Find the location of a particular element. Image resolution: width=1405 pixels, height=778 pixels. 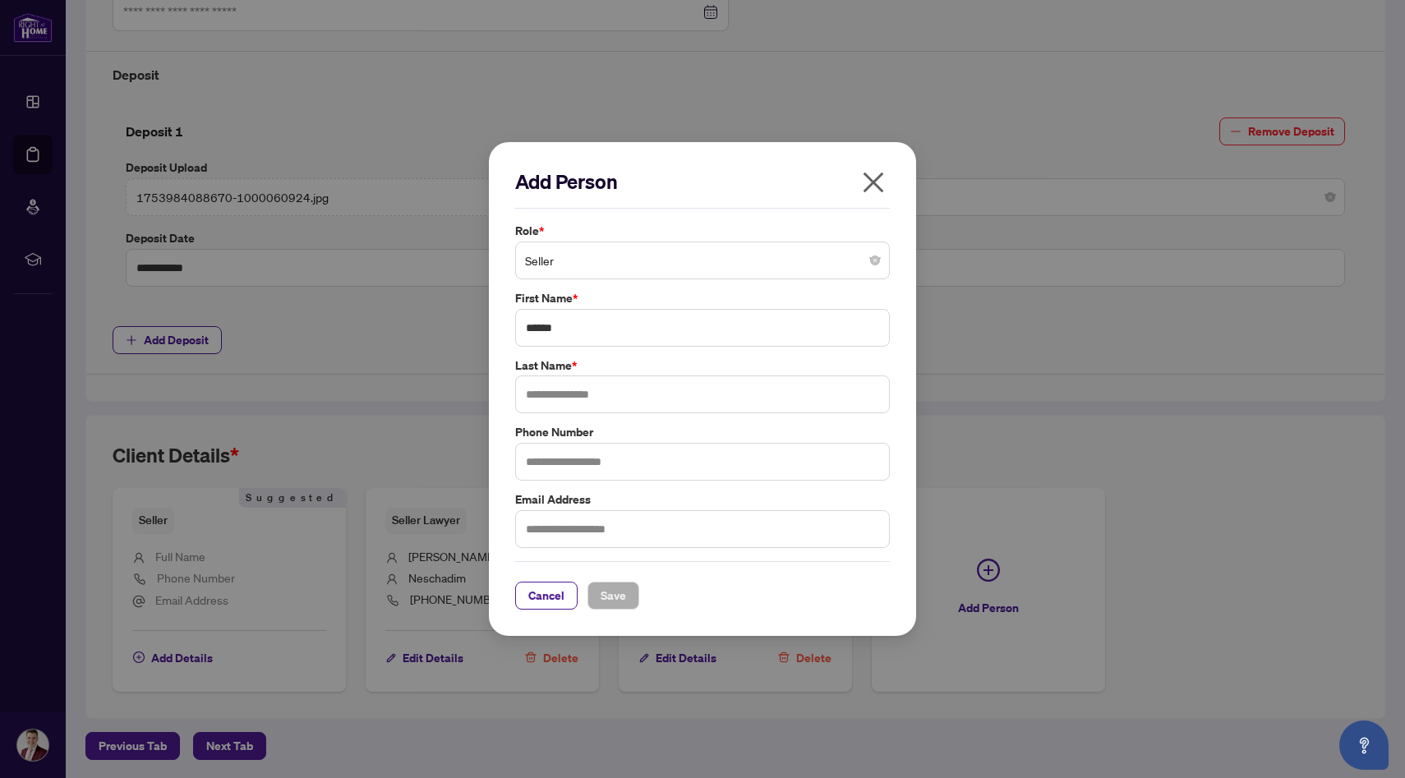

h2: Add Person is located at coordinates (702, 182).